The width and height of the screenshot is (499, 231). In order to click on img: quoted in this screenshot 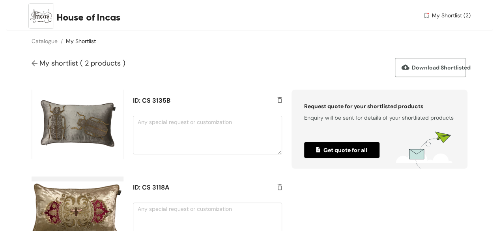, I will do `click(319, 150)`.